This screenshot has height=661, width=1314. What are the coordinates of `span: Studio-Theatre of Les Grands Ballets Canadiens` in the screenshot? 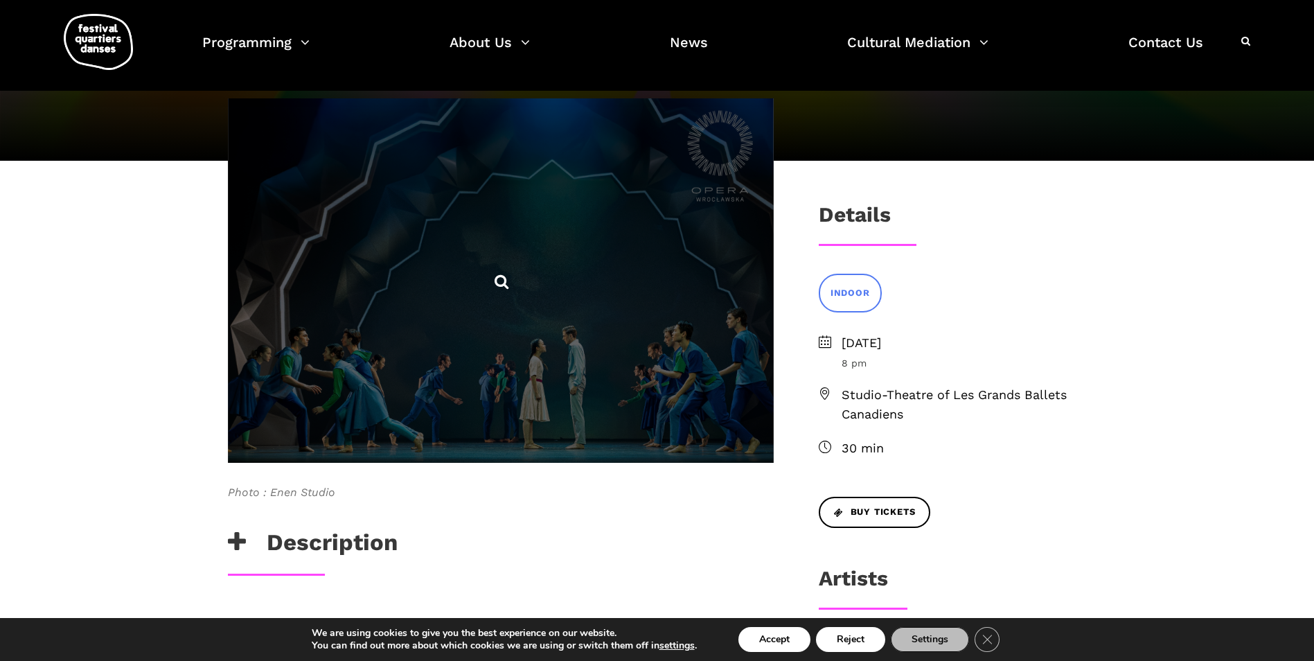 It's located at (964, 405).